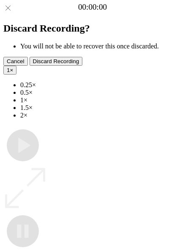 Image resolution: width=185 pixels, height=251 pixels. I want to click on a: 00:00:00, so click(92, 7).